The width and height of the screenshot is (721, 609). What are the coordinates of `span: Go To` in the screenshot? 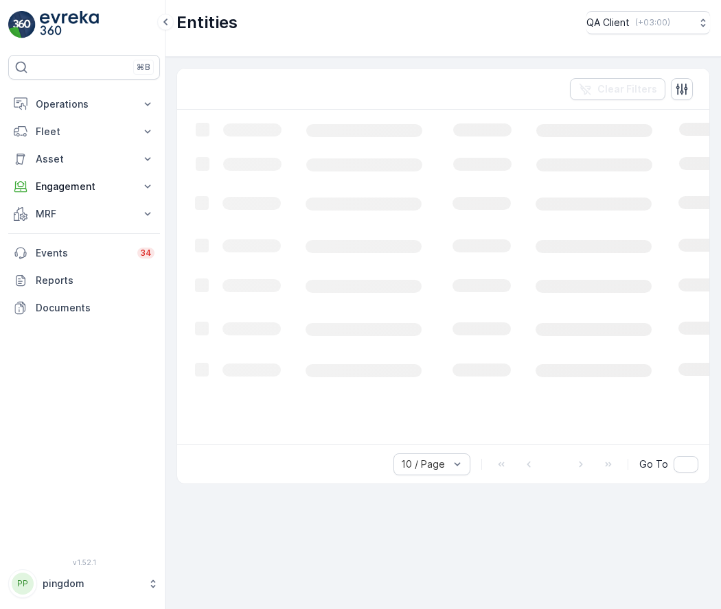 It's located at (653, 465).